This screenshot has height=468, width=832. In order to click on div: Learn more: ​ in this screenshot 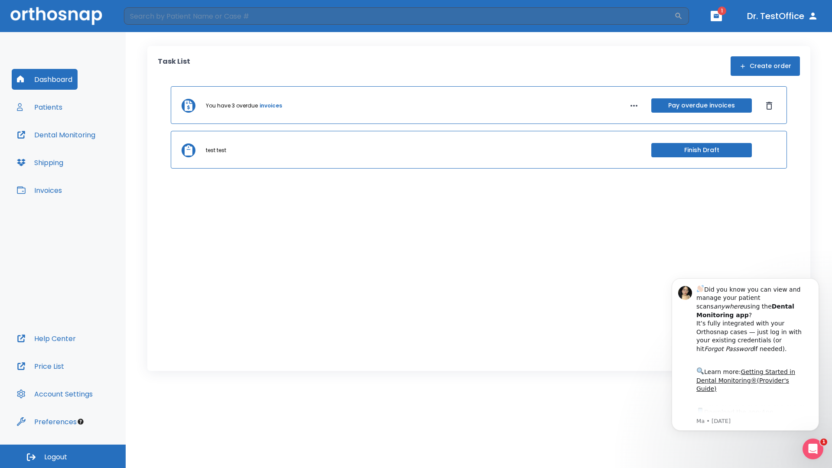, I will do `click(92, 119)`.